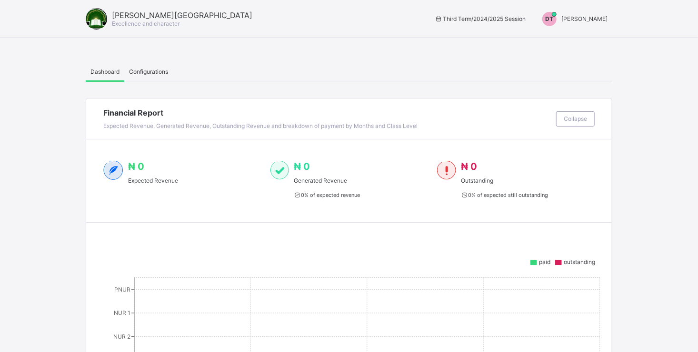 Image resolution: width=698 pixels, height=352 pixels. Describe the element at coordinates (122, 289) in the screenshot. I see `tspan: PNUR` at that location.